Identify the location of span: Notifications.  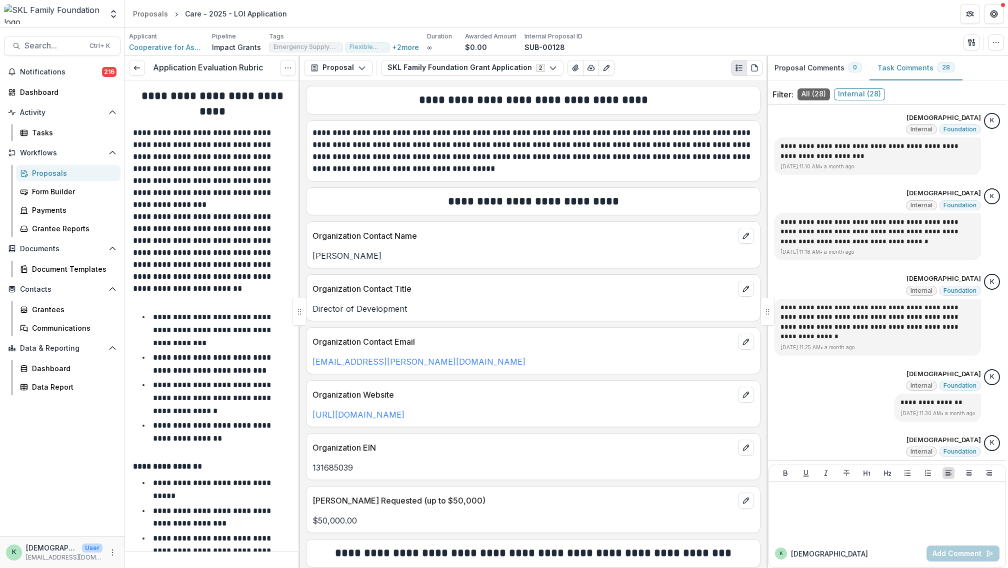
(61, 72).